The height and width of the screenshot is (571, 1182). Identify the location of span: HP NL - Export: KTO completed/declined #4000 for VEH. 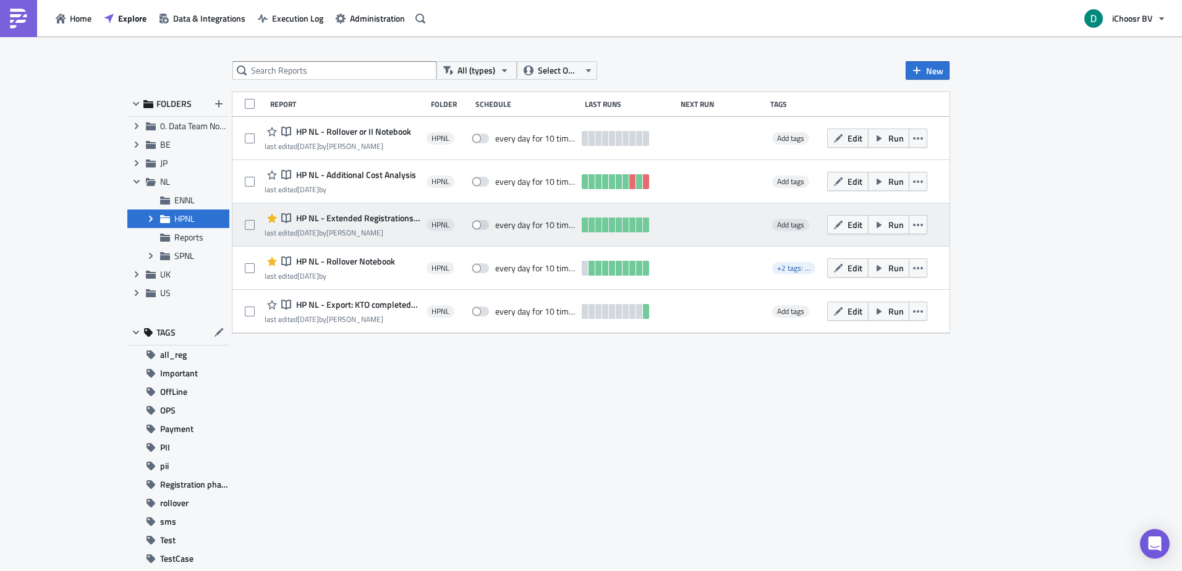
(357, 305).